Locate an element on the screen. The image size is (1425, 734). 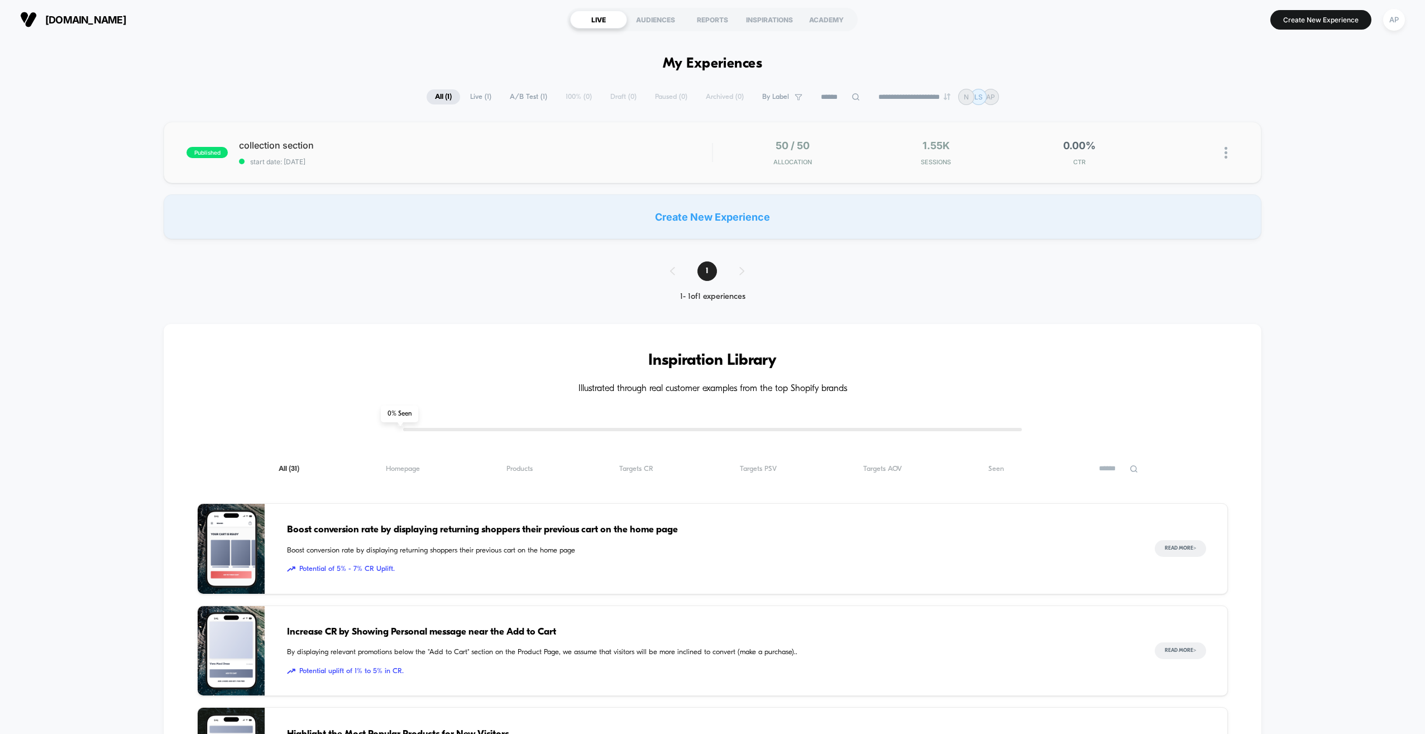
span: CTR is located at coordinates (1079, 162).